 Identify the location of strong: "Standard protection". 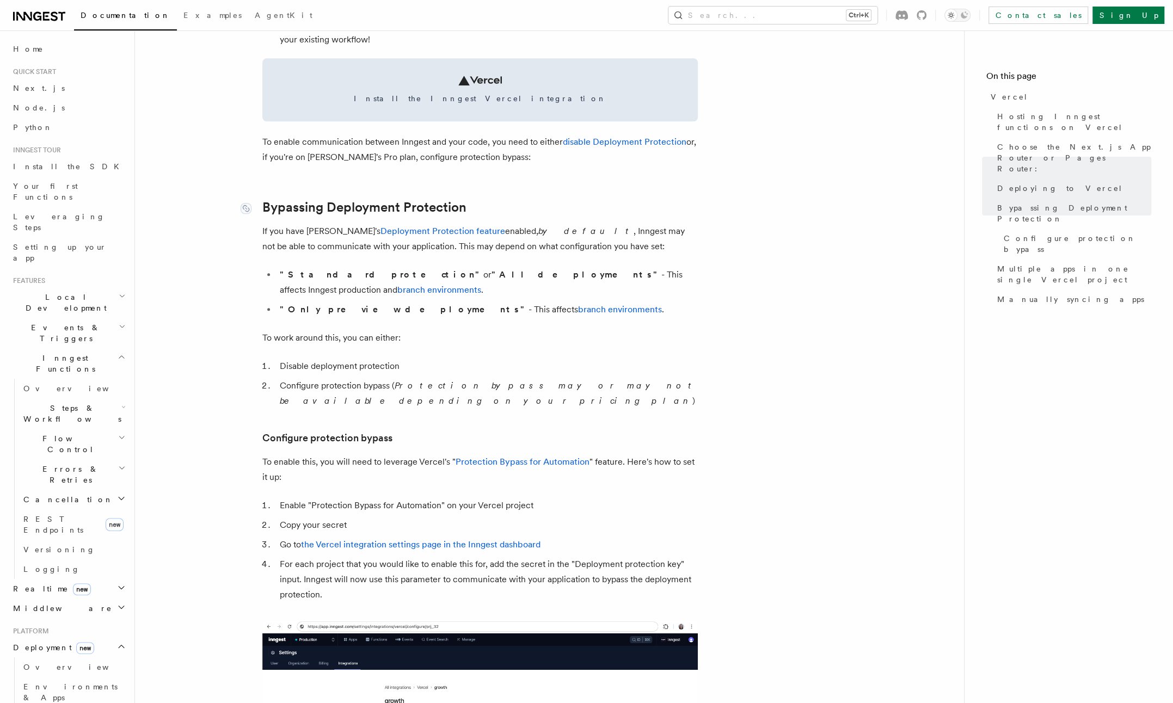
(382, 274).